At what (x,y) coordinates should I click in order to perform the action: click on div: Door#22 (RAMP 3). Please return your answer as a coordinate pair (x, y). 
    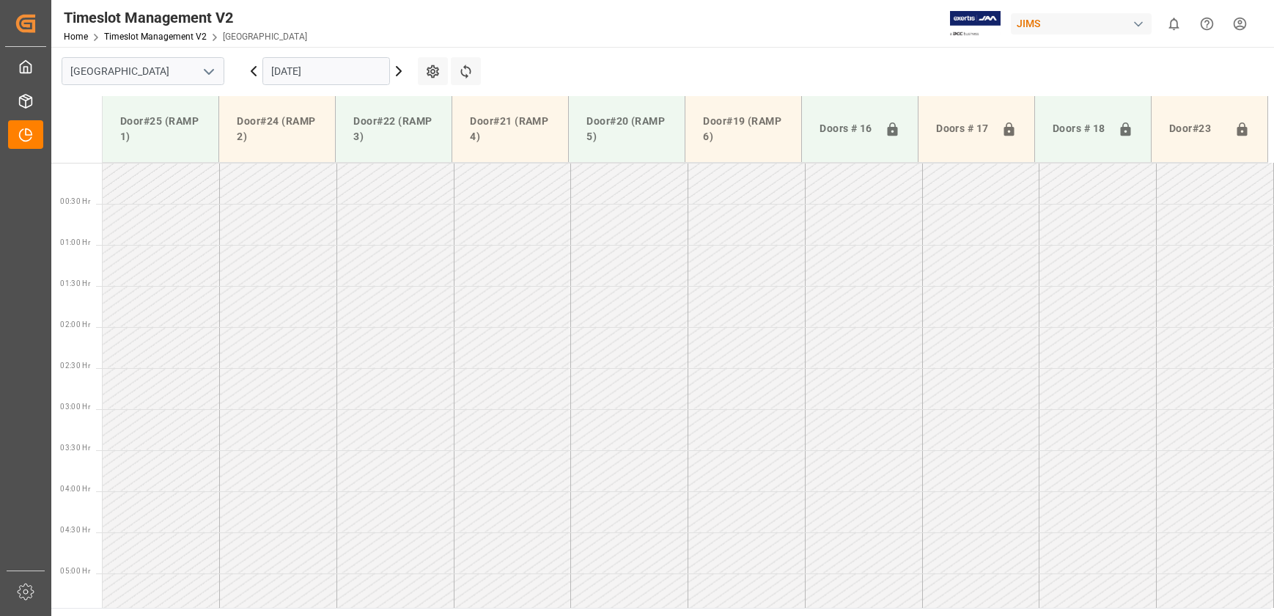
    Looking at the image, I should click on (394, 129).